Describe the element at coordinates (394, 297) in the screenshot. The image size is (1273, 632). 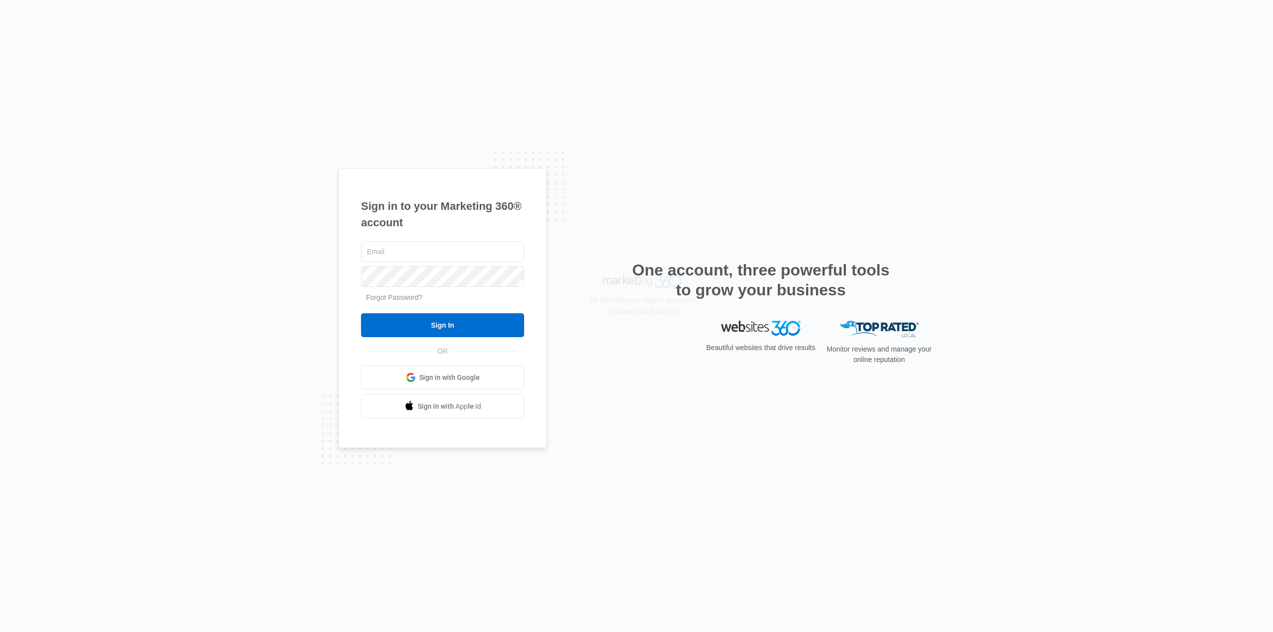
I see `a: Forgot Password?` at that location.